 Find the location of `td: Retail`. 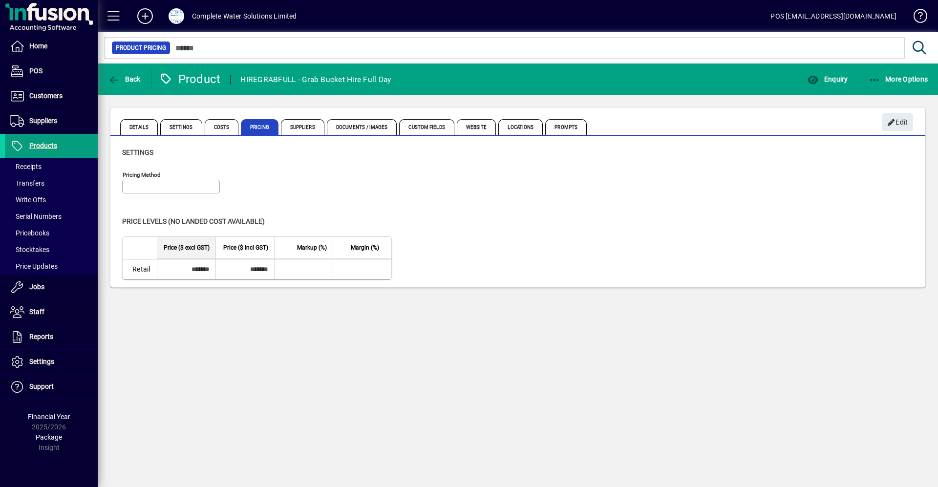

td: Retail is located at coordinates (140, 269).